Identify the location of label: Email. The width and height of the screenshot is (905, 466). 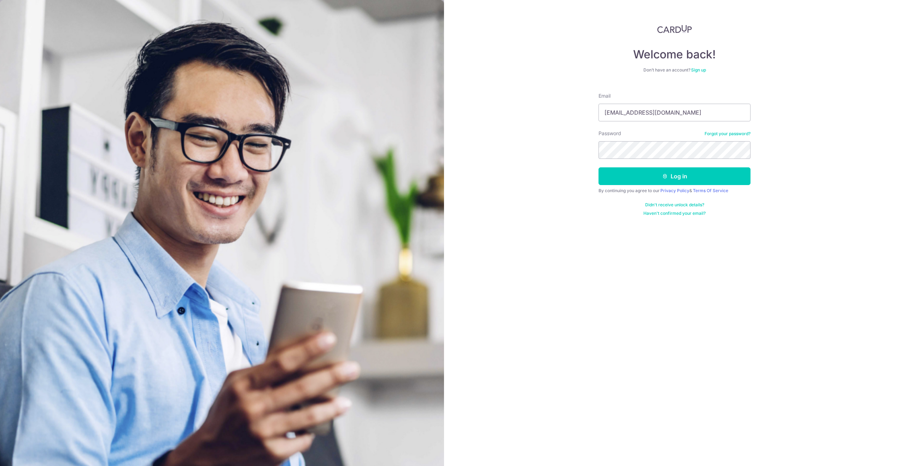
(605, 96).